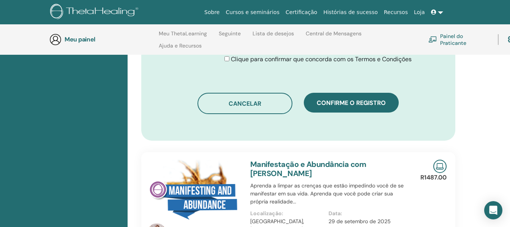 This screenshot has width=510, height=227. I want to click on a: Loja, so click(419, 12).